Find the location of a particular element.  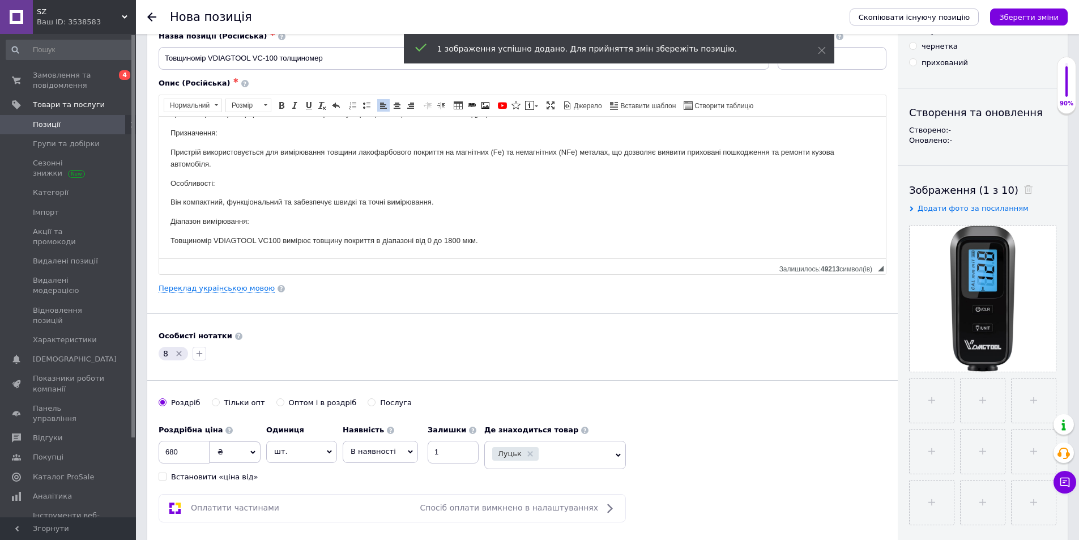

div: 90% Якість заповнення is located at coordinates (1066, 85).